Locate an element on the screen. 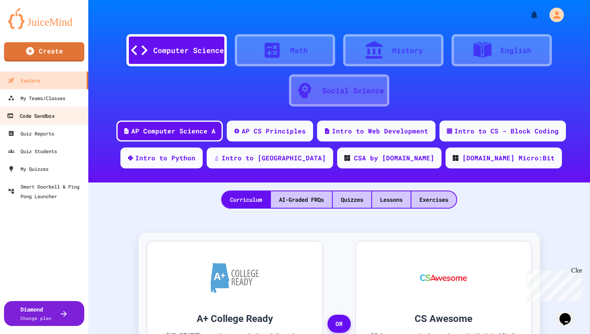  div: AI-Graded FRQs is located at coordinates (301, 199).